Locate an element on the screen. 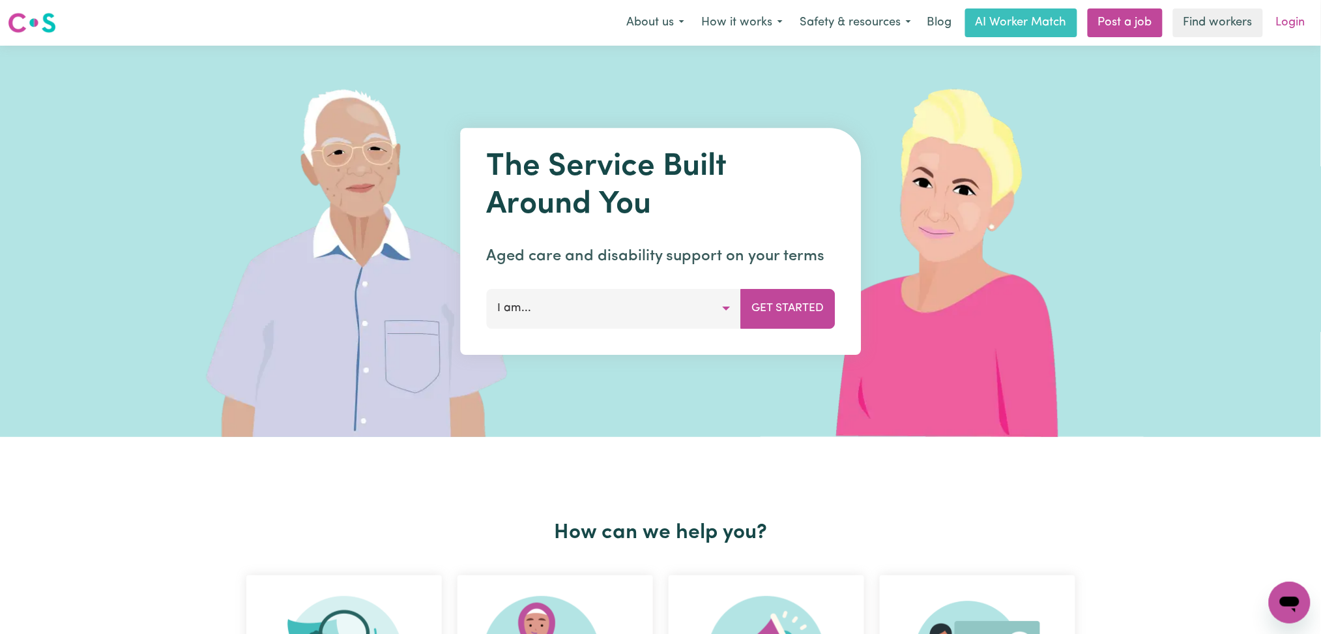  button: About us is located at coordinates (655, 23).